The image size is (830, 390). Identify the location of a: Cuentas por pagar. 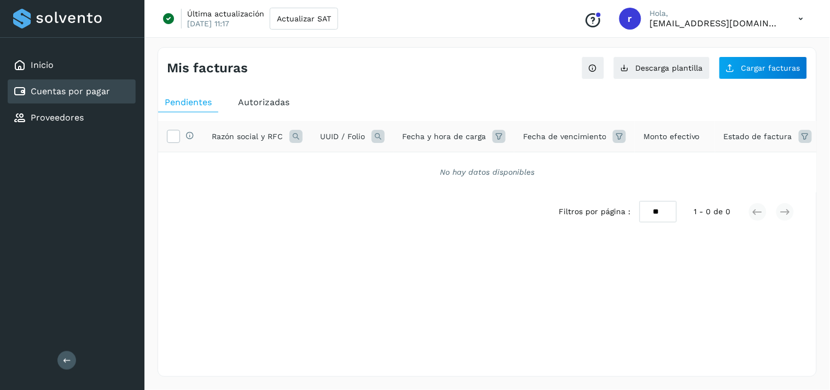
(70, 91).